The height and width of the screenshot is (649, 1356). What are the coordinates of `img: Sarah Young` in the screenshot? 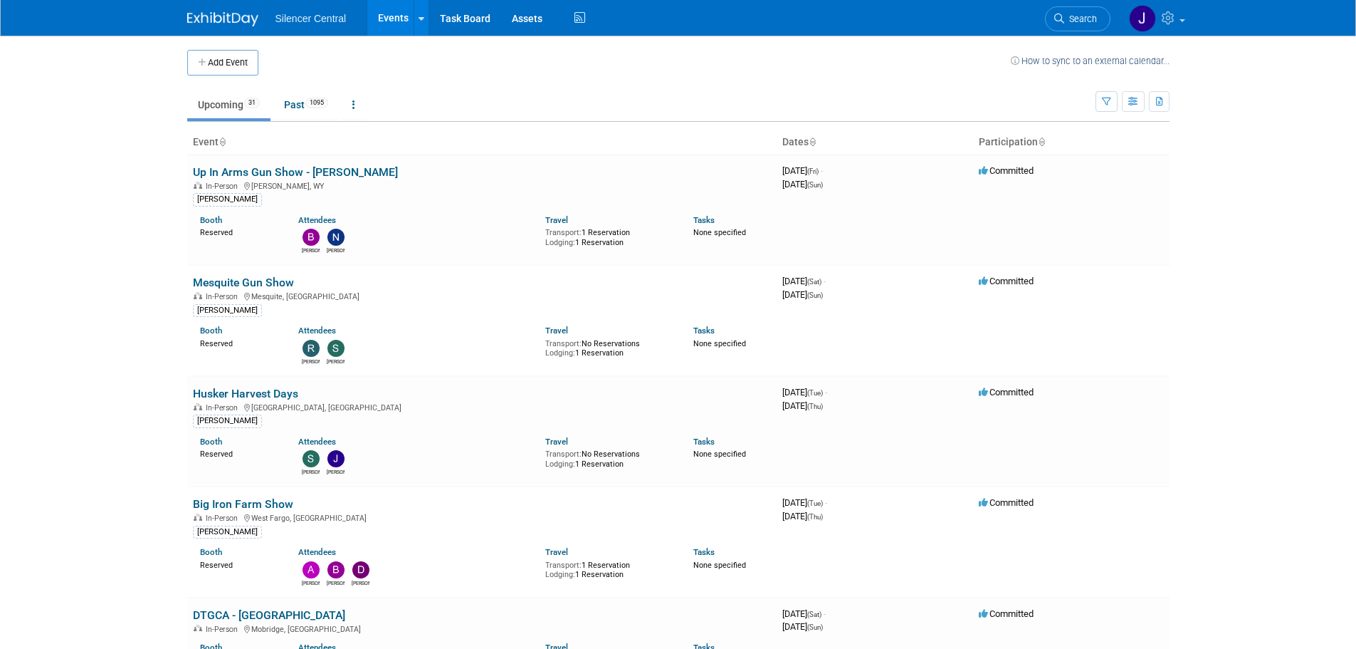 It's located at (336, 348).